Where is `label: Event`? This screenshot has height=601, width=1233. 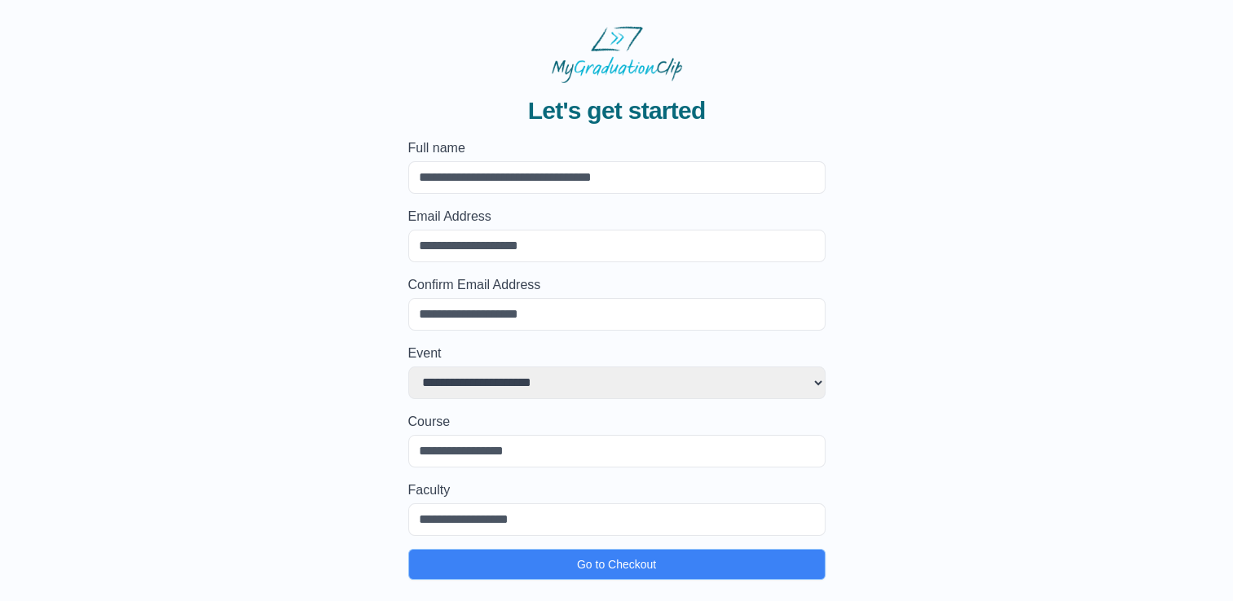 label: Event is located at coordinates (617, 354).